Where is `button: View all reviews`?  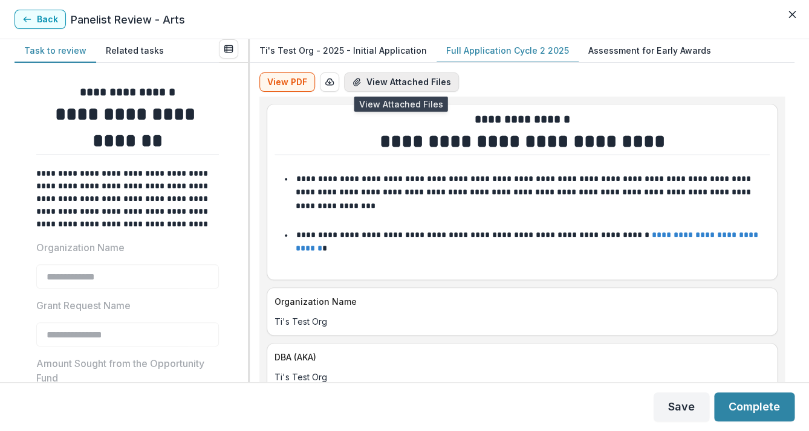
button: View all reviews is located at coordinates (228, 49).